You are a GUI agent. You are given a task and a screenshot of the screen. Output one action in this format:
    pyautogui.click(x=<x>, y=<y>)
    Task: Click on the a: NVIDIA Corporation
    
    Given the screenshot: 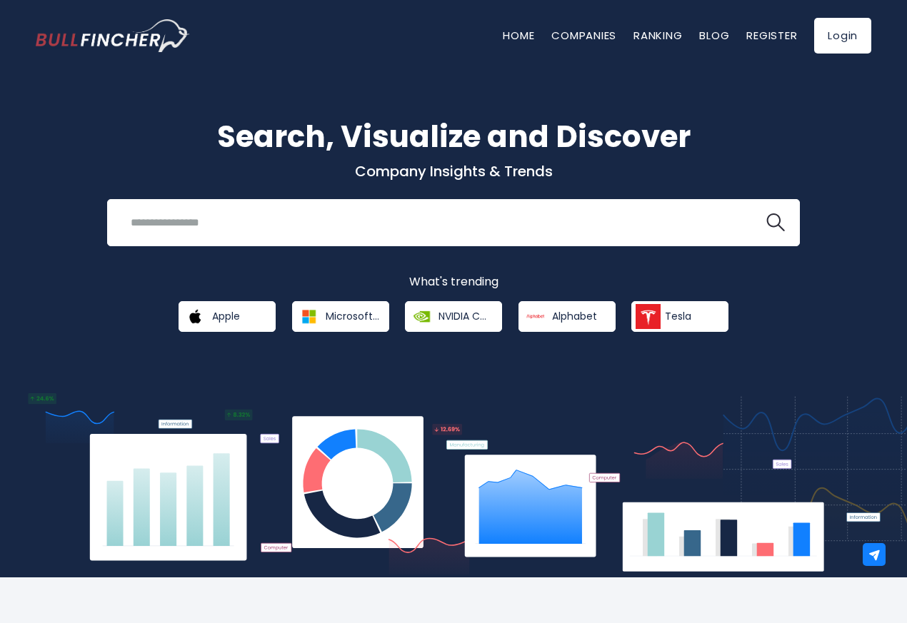 What is the action you would take?
    pyautogui.click(x=453, y=316)
    